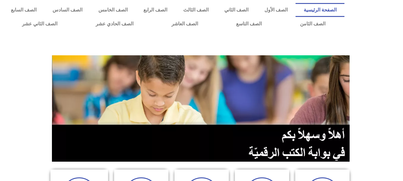 The width and height of the screenshot is (403, 181). Describe the element at coordinates (249, 24) in the screenshot. I see `a: الصف التاسع` at that location.